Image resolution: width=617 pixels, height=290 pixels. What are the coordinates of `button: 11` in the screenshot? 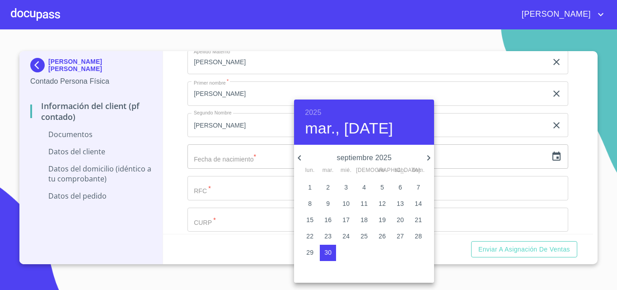 It's located at (364, 204).